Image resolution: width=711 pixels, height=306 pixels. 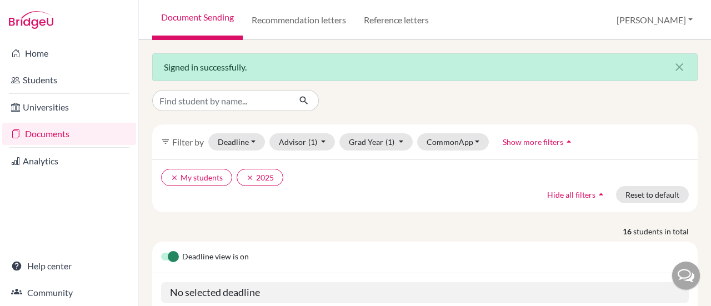 I want to click on strong: 16, so click(x=627, y=231).